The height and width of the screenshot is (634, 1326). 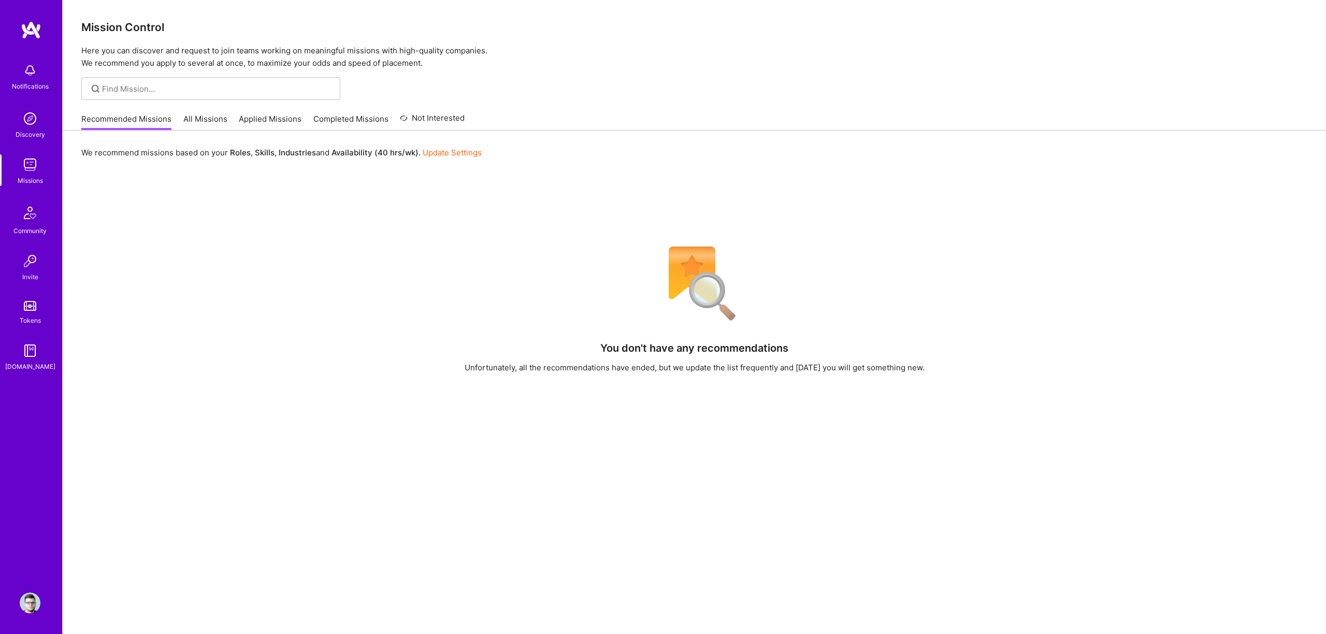 I want to click on h3: Mission Control, so click(x=694, y=27).